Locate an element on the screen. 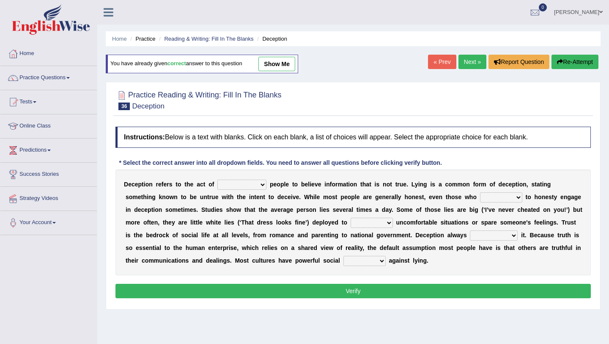  a: Practice Questions is located at coordinates (49, 77).